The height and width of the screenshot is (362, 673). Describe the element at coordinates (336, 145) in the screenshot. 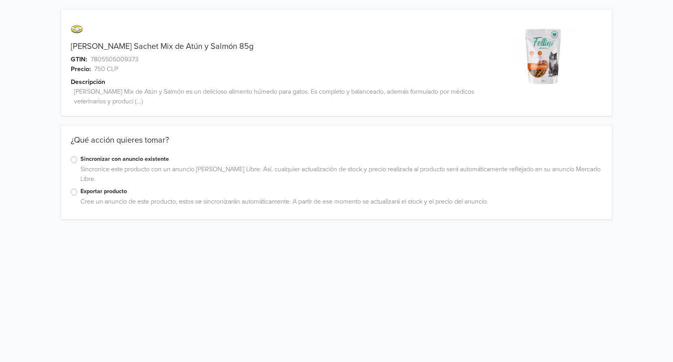

I see `div: ¿Qué acción quieres tomar?` at that location.